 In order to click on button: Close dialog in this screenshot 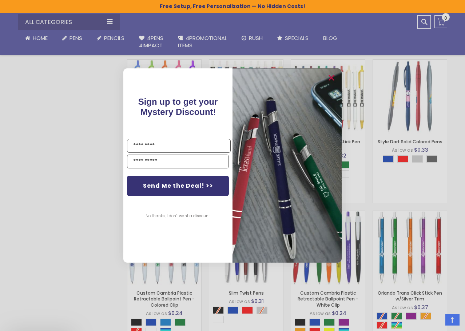, I will do `click(331, 78)`.